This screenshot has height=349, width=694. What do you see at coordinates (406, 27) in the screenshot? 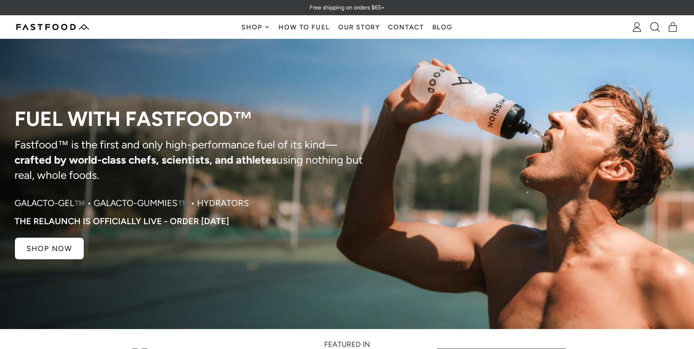
I see `a: Contact` at bounding box center [406, 27].